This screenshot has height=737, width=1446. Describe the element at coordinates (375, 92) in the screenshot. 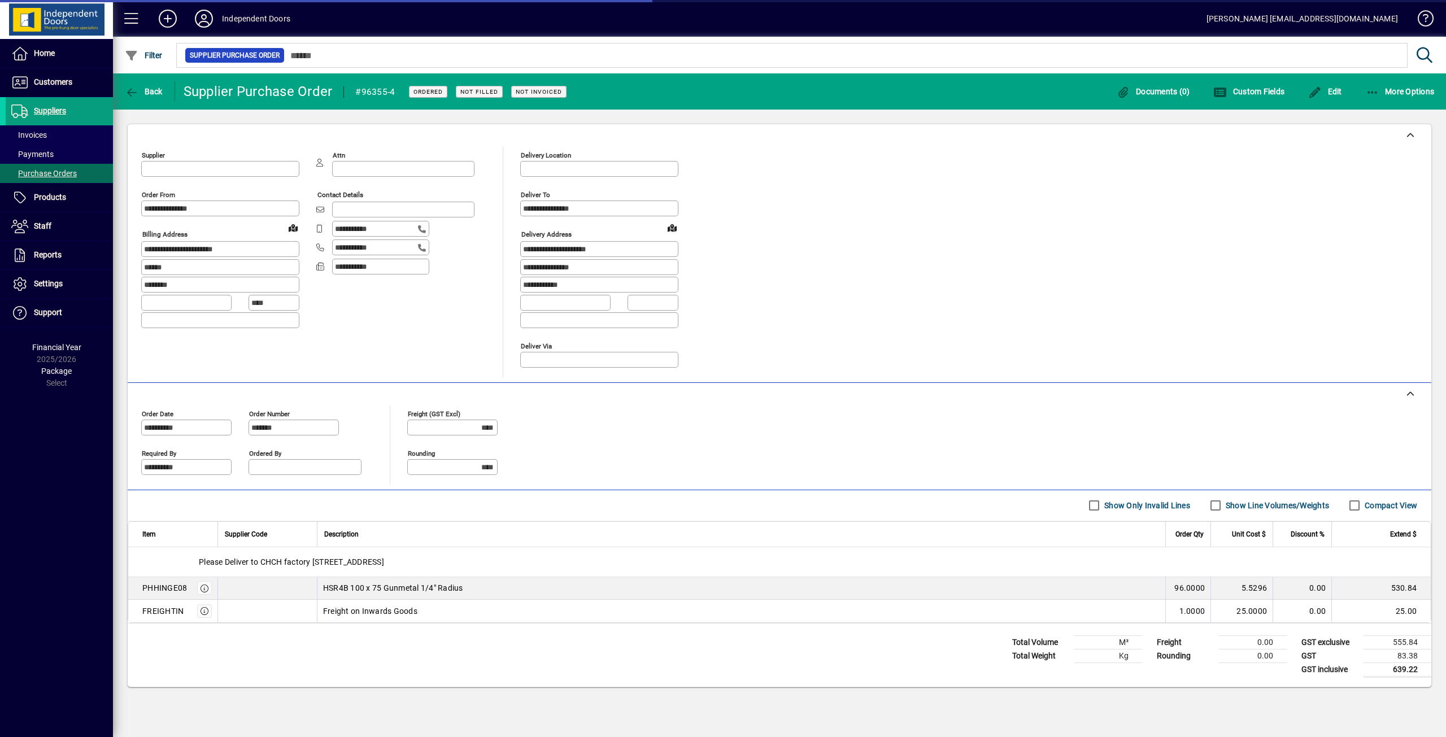

I see `div: #96355-4` at that location.